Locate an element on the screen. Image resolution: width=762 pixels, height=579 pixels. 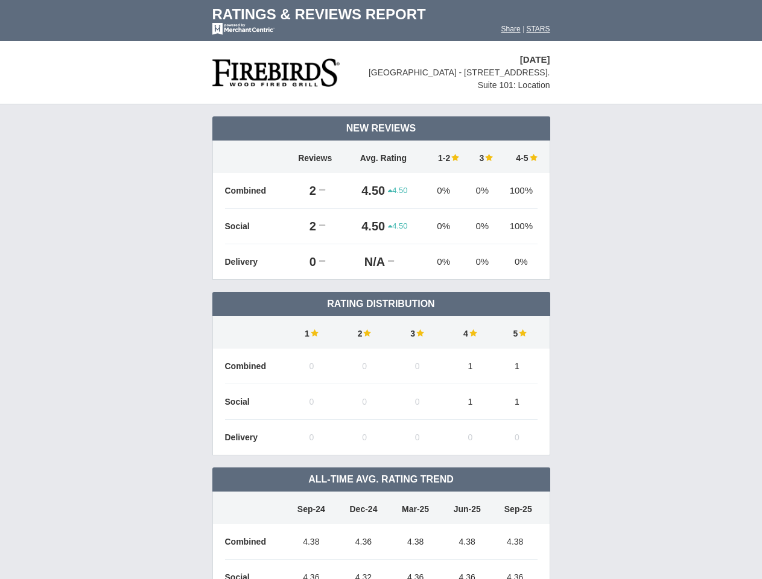
font: Share is located at coordinates (511, 29).